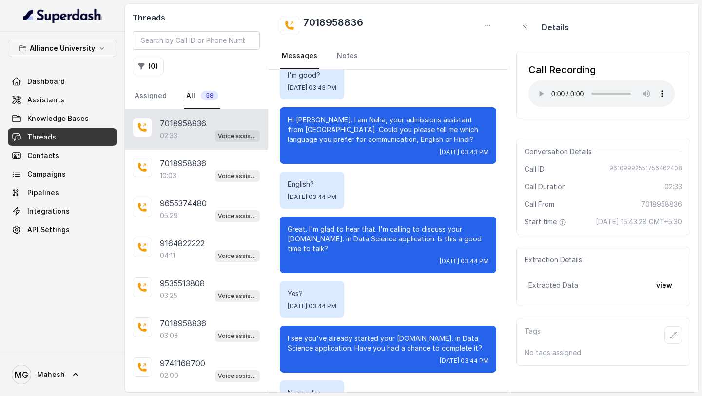 The width and height of the screenshot is (702, 396). Describe the element at coordinates (532, 335) in the screenshot. I see `p: Tags` at that location.